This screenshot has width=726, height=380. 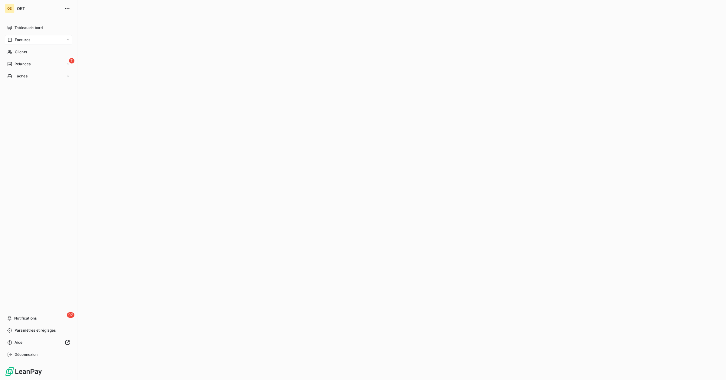 I want to click on span: Aide, so click(x=18, y=343).